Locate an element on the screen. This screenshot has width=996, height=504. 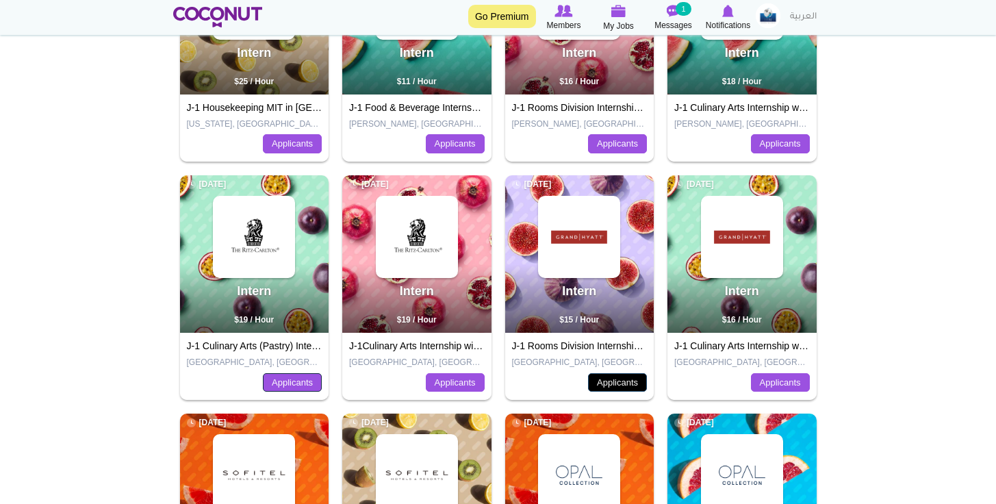
a: Go Premium is located at coordinates (502, 16).